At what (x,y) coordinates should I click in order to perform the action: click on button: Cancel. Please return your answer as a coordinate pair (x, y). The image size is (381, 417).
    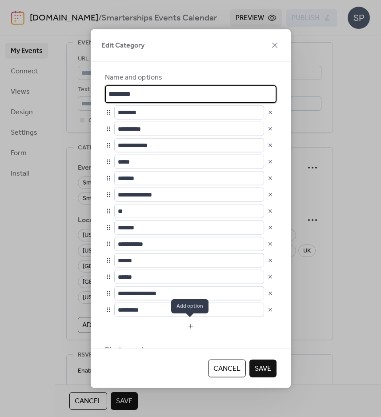
    Looking at the image, I should click on (227, 368).